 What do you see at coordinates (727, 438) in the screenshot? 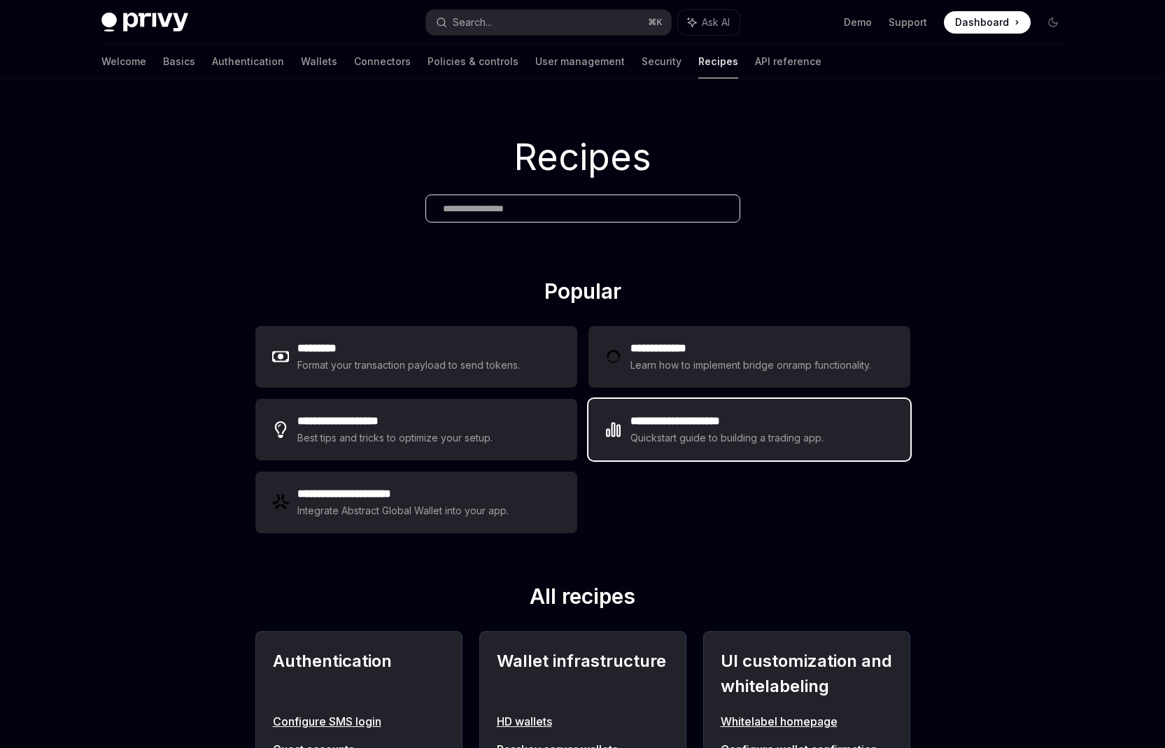
I see `div: Quickstart guide to building a trading app.` at bounding box center [727, 438].